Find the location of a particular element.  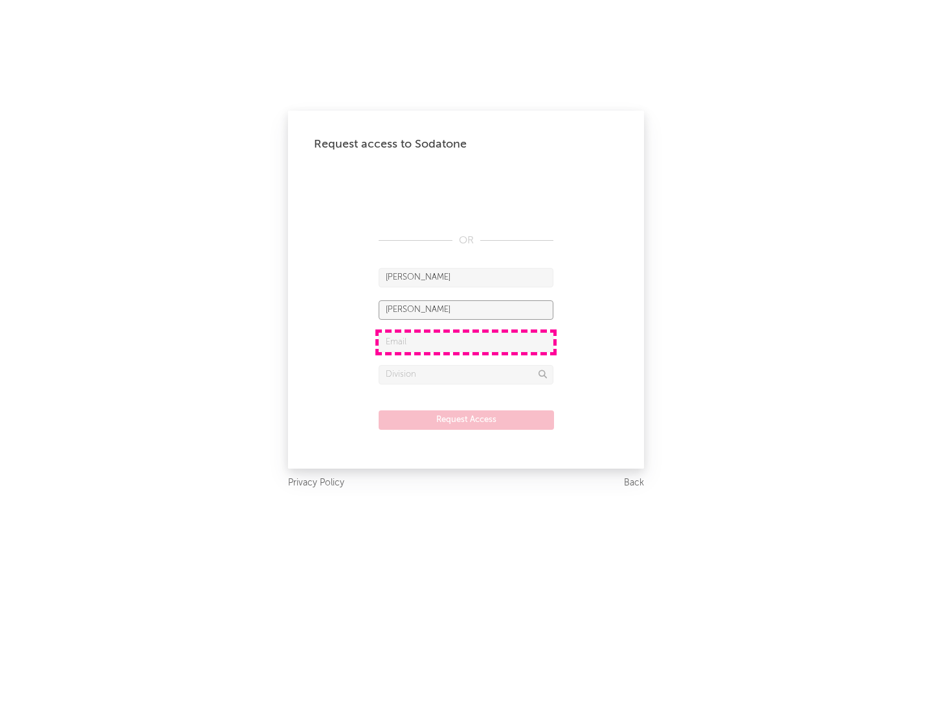

div: Request access to Sodatone is located at coordinates (466, 144).